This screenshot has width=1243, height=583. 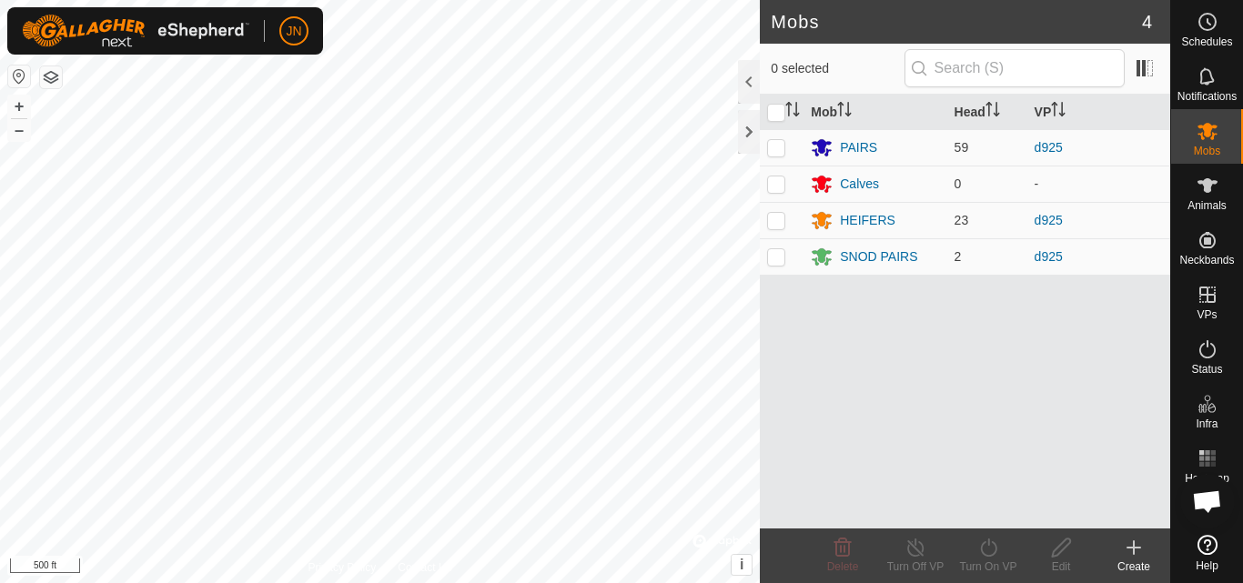 What do you see at coordinates (1207, 501) in the screenshot?
I see `div: Open chat` at bounding box center [1207, 501].